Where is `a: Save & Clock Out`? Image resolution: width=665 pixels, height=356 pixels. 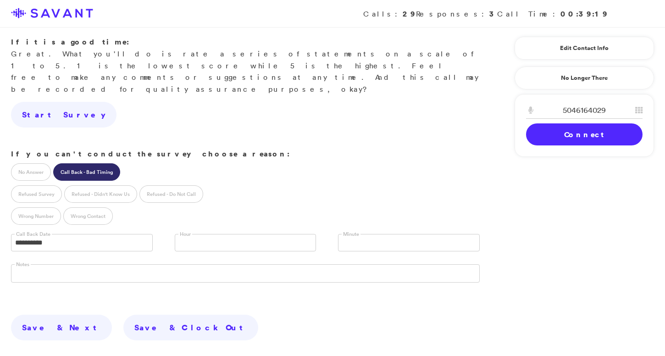 a: Save & Clock Out is located at coordinates (191, 327).